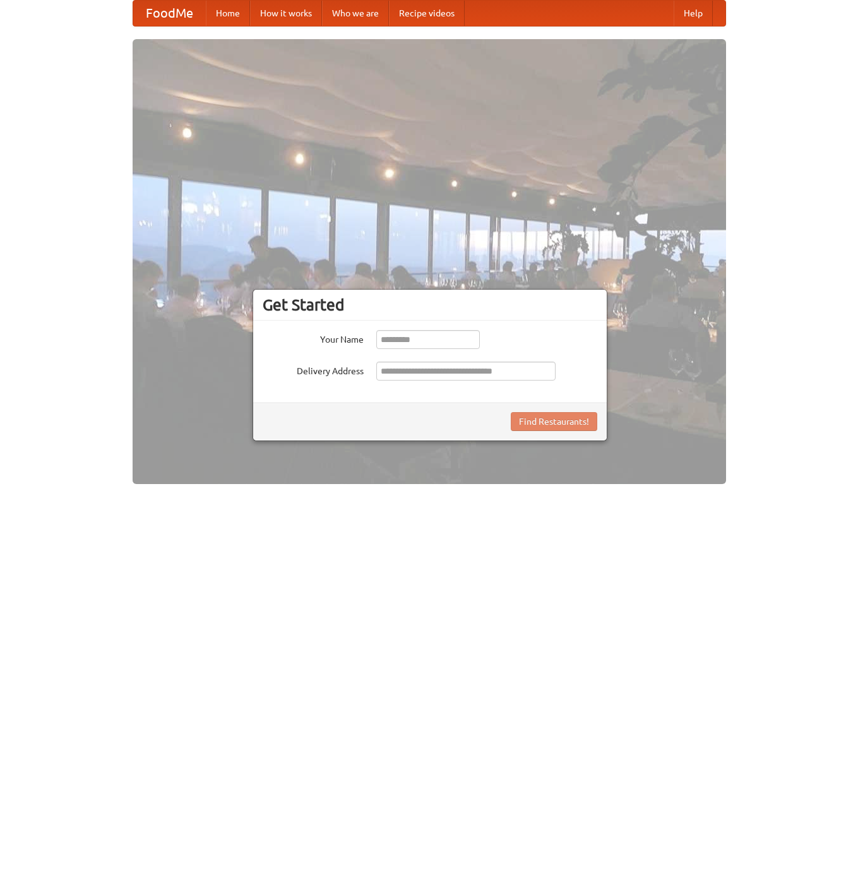  Describe the element at coordinates (430, 305) in the screenshot. I see `h3: Get Started` at that location.